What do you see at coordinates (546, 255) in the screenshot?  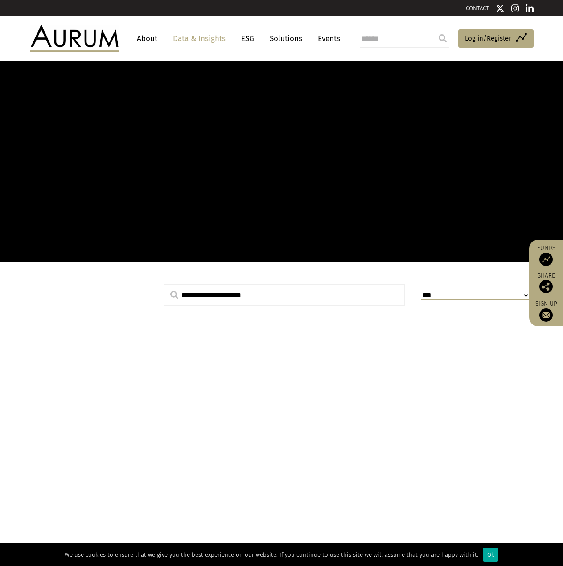 I see `a: Funds` at bounding box center [546, 255].